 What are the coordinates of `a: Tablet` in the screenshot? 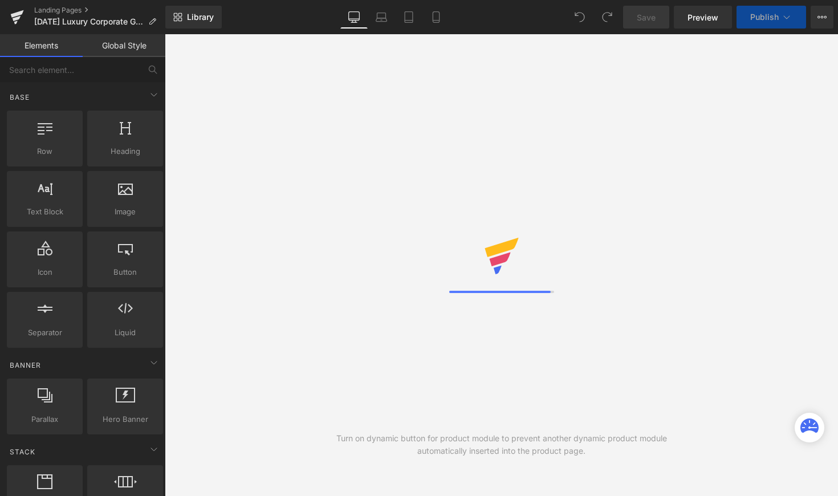 It's located at (409, 17).